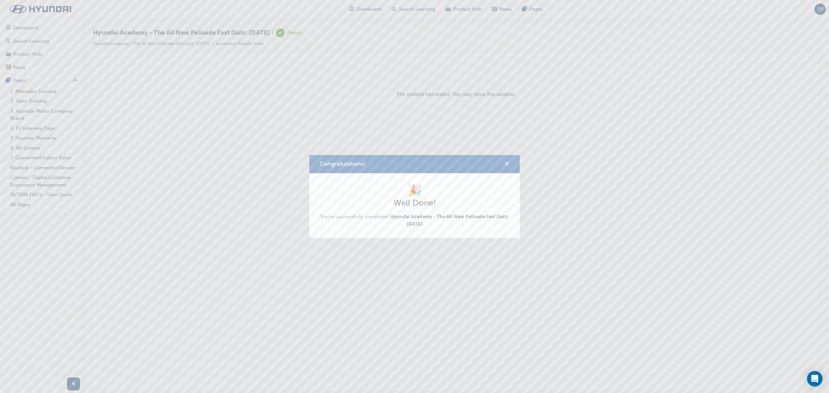 The width and height of the screenshot is (829, 393). Describe the element at coordinates (415, 197) in the screenshot. I see `div: Congratulations!` at that location.